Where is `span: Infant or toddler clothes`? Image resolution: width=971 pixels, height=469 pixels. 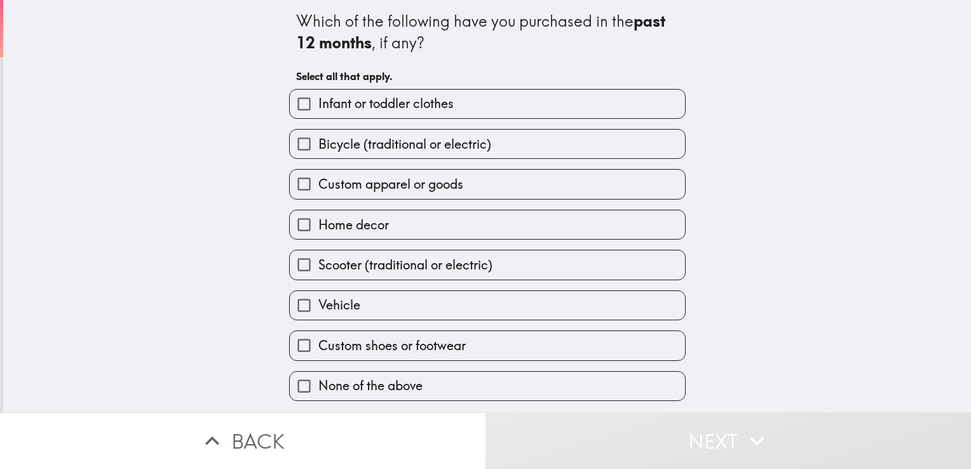 span: Infant or toddler clothes is located at coordinates (386, 104).